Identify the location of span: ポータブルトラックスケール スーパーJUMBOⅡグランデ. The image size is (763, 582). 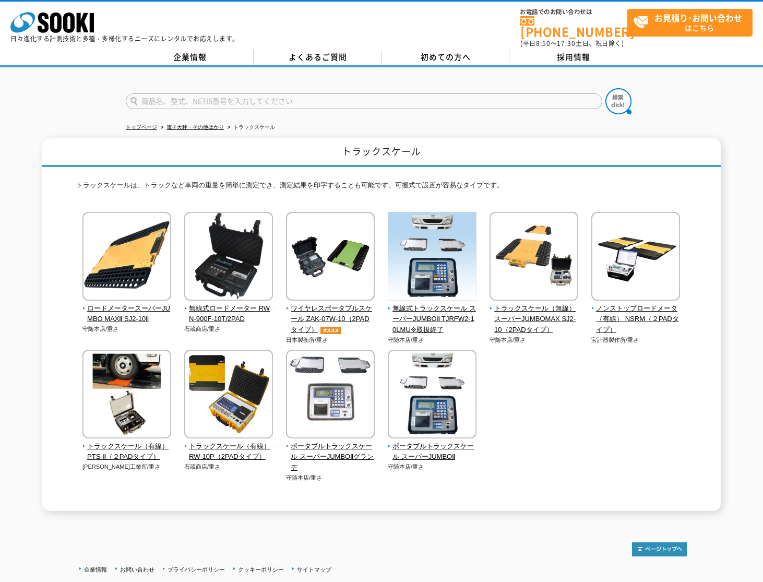
(330, 457).